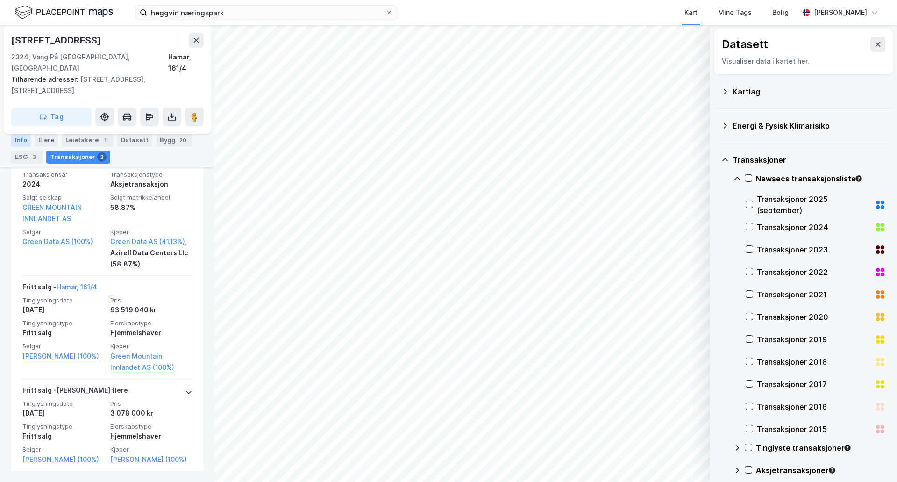 The image size is (897, 482). I want to click on div: 2024, so click(64, 184).